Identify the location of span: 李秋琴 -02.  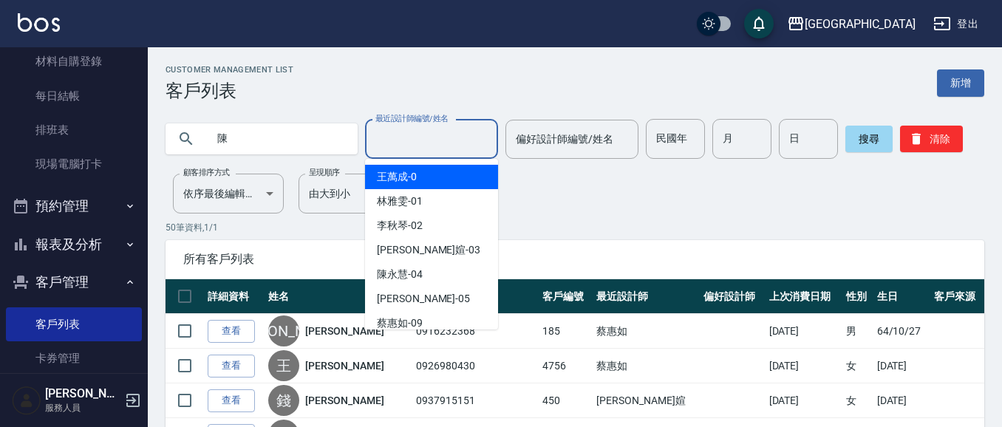
(400, 225).